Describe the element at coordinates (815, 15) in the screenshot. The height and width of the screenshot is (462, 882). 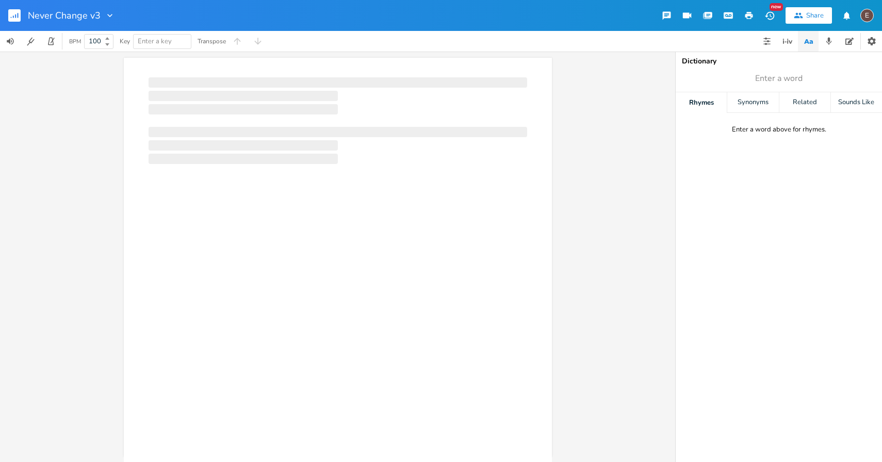
I see `div: Share` at that location.